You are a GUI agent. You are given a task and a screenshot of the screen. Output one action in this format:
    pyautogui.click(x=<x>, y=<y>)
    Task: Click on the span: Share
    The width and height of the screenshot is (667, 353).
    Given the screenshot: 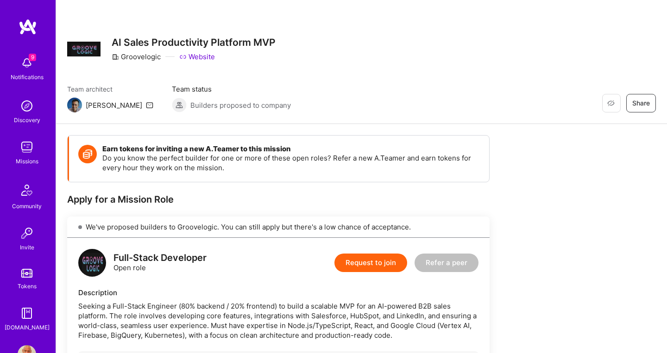 What is the action you would take?
    pyautogui.click(x=641, y=103)
    